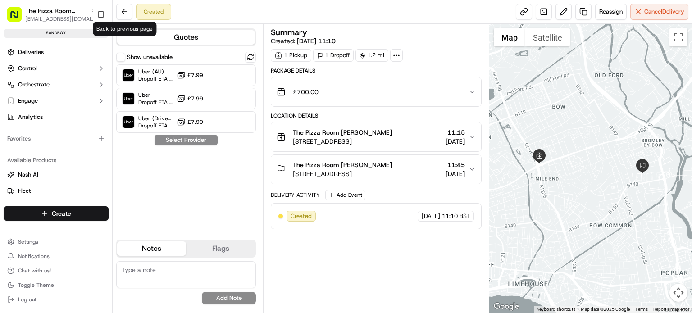  What do you see at coordinates (679, 37) in the screenshot?
I see `button: Toggle fullscreen view` at bounding box center [679, 37].